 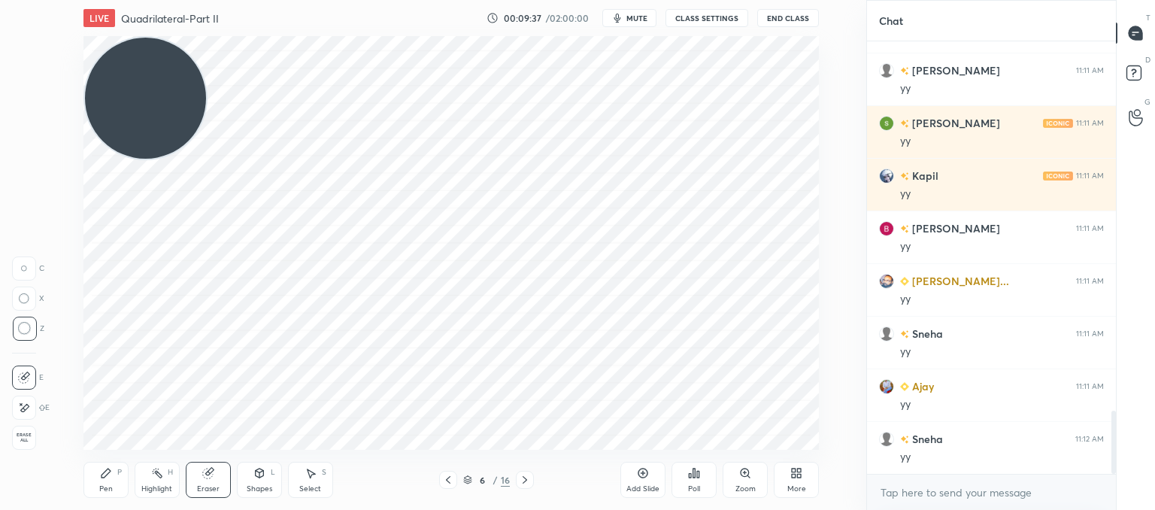 What do you see at coordinates (260, 489) in the screenshot?
I see `div: Shapes` at bounding box center [260, 489].